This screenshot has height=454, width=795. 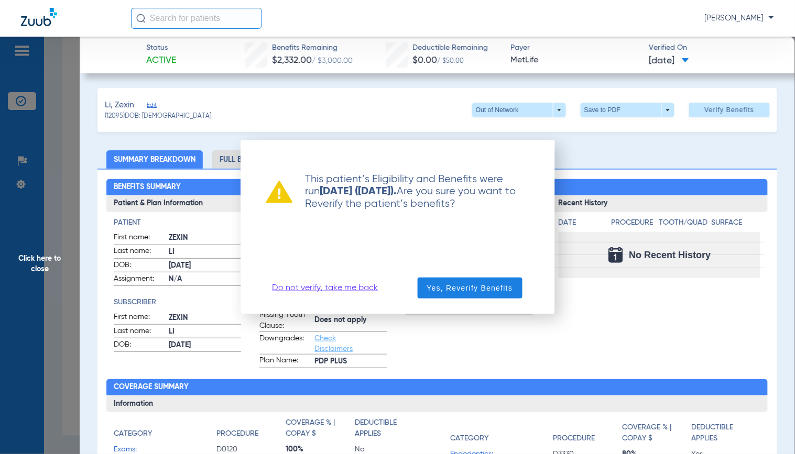 I want to click on a: Do not verify, take me back, so click(x=325, y=288).